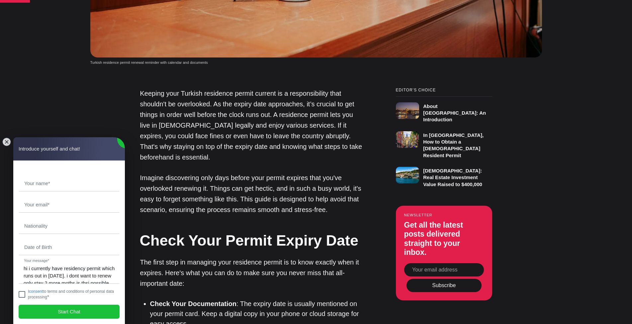  Describe the element at coordinates (251, 273) in the screenshot. I see `p: The first step in managing your residence permit is to know exactly when it expires. Here's what ...` at that location.